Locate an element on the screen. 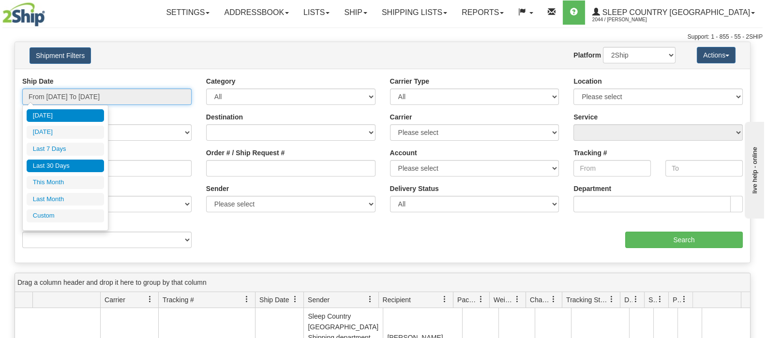 Image resolution: width=765 pixels, height=338 pixels. span: Tracking Status is located at coordinates (587, 300).